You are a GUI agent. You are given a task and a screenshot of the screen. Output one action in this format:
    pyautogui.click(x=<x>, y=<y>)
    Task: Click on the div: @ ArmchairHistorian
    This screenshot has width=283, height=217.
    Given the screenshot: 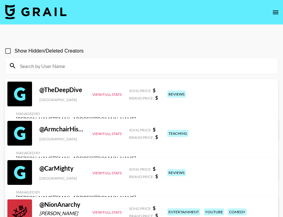 What is the action you would take?
    pyautogui.click(x=62, y=129)
    